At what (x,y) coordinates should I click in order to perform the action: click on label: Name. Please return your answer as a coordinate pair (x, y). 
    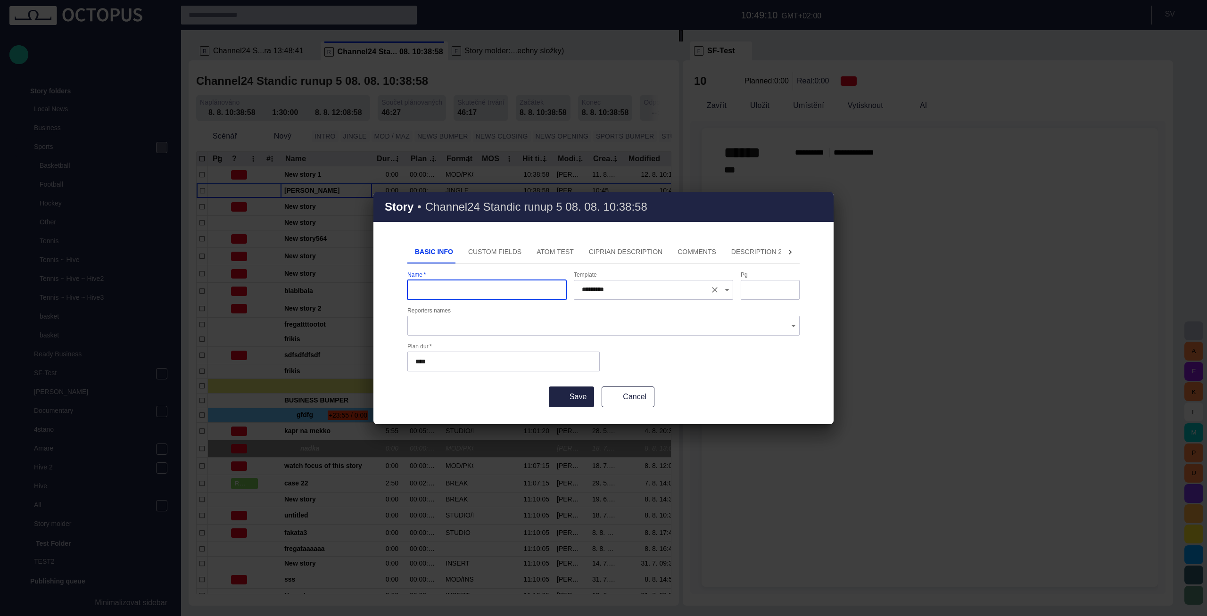
    Looking at the image, I should click on (416, 274).